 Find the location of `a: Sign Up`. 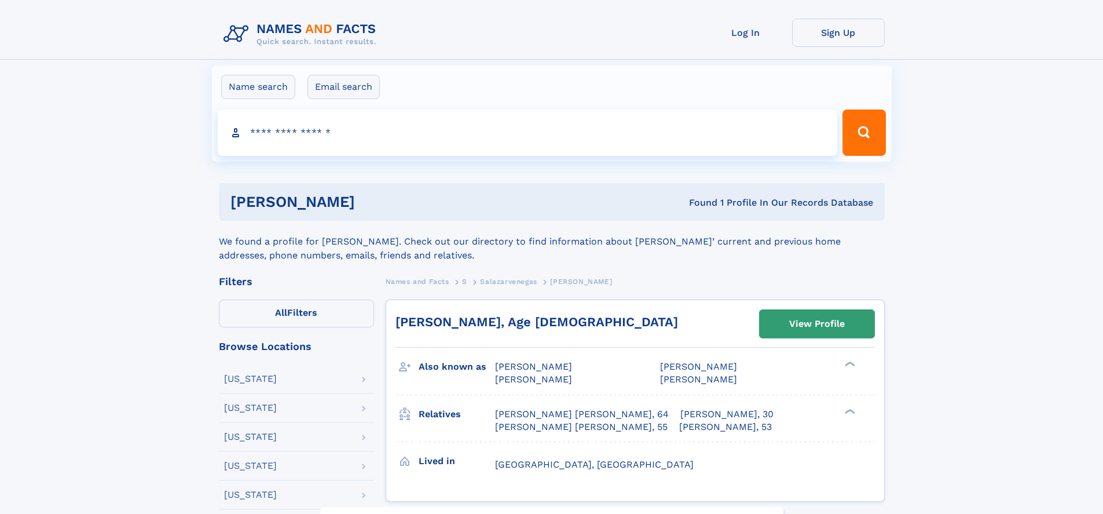

a: Sign Up is located at coordinates (839, 32).